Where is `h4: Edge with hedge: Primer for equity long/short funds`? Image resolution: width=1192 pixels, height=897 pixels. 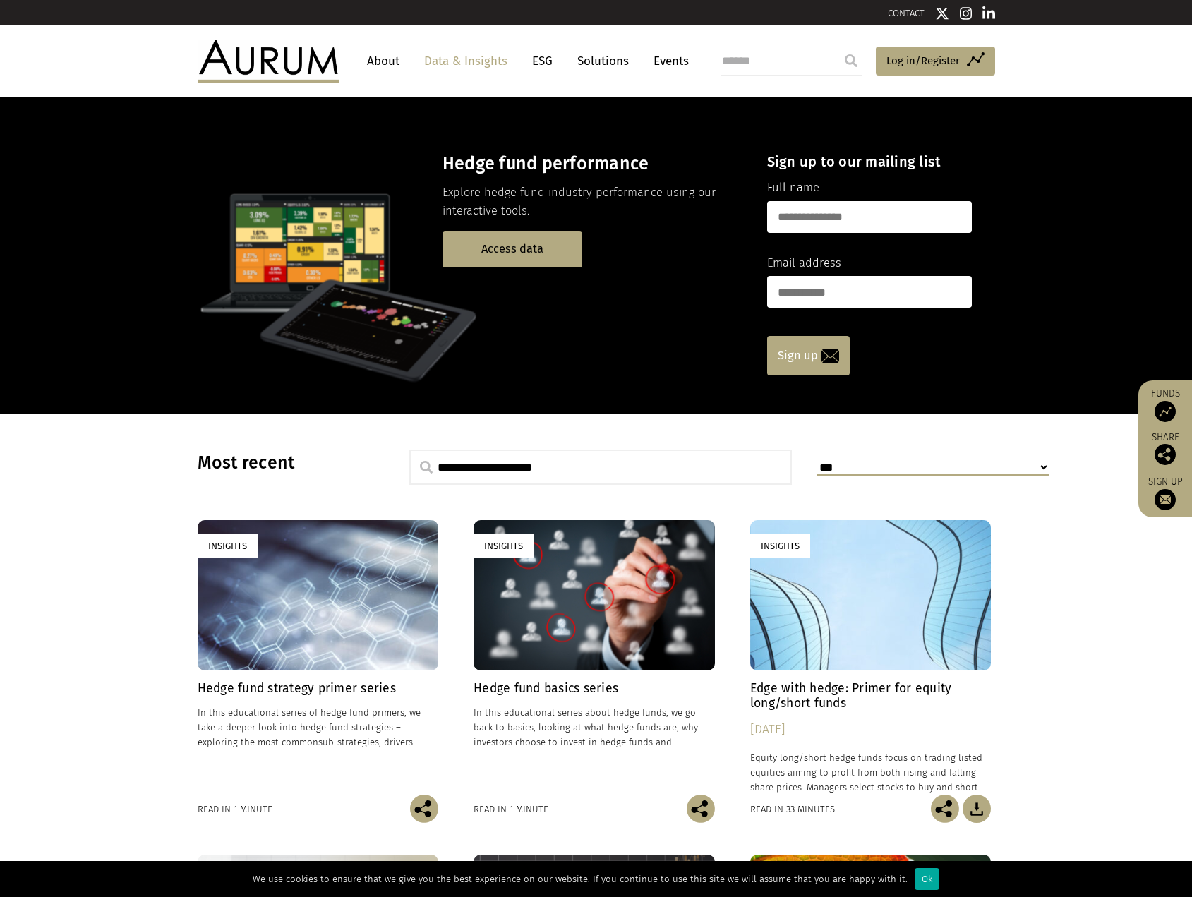 h4: Edge with hedge: Primer for equity long/short funds is located at coordinates (871, 696).